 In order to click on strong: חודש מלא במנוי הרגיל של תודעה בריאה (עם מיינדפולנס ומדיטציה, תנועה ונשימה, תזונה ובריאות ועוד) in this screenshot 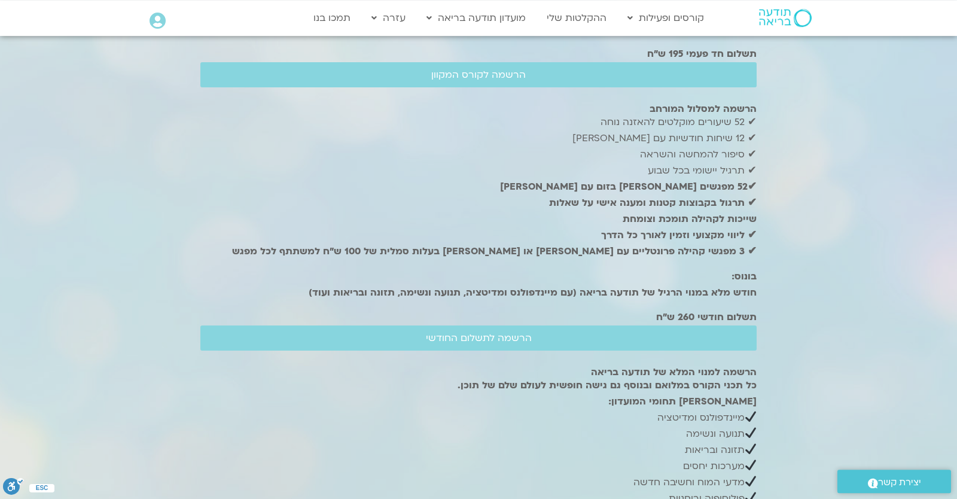, I will do `click(532, 292)`.